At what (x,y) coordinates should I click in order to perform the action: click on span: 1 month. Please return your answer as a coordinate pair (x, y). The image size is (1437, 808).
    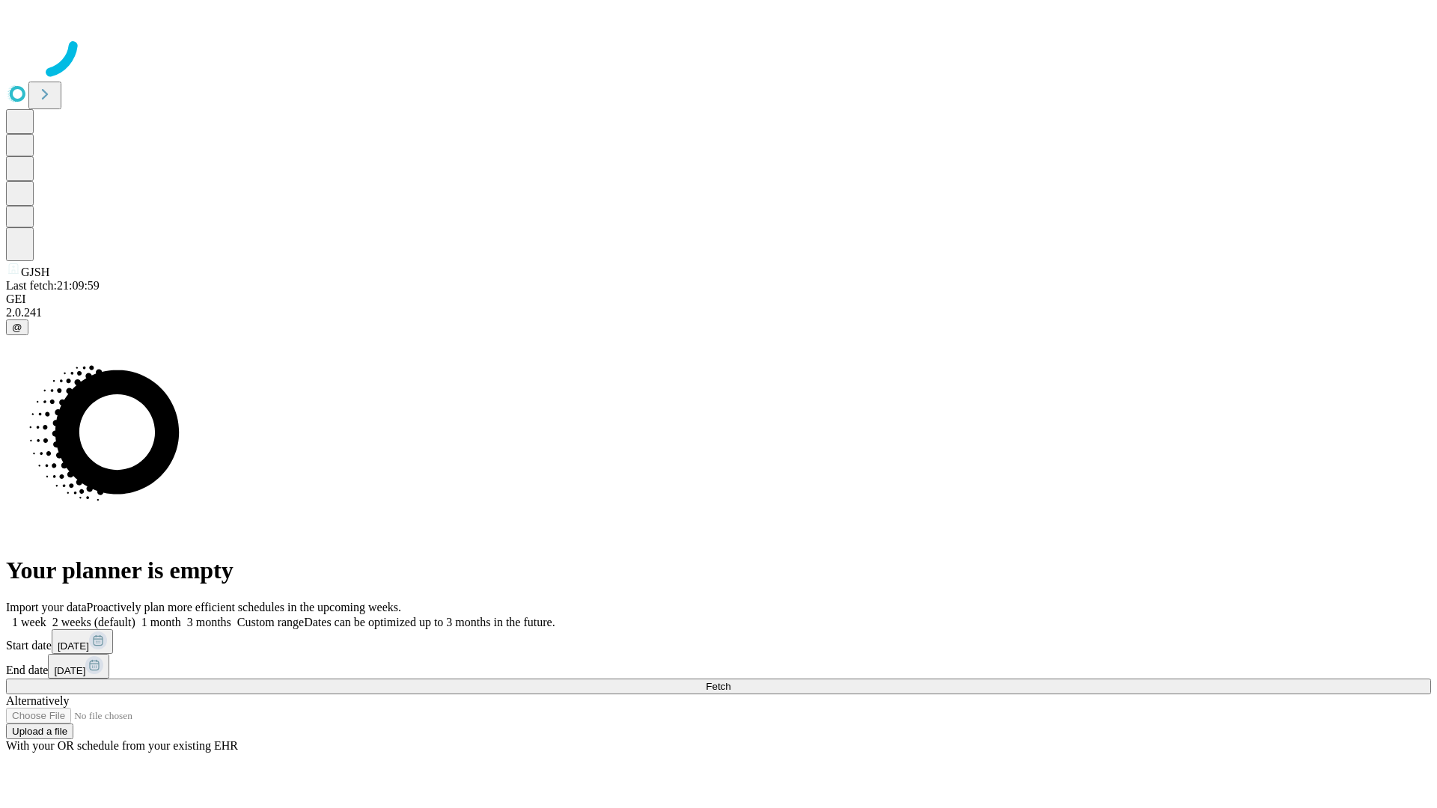
    Looking at the image, I should click on (161, 622).